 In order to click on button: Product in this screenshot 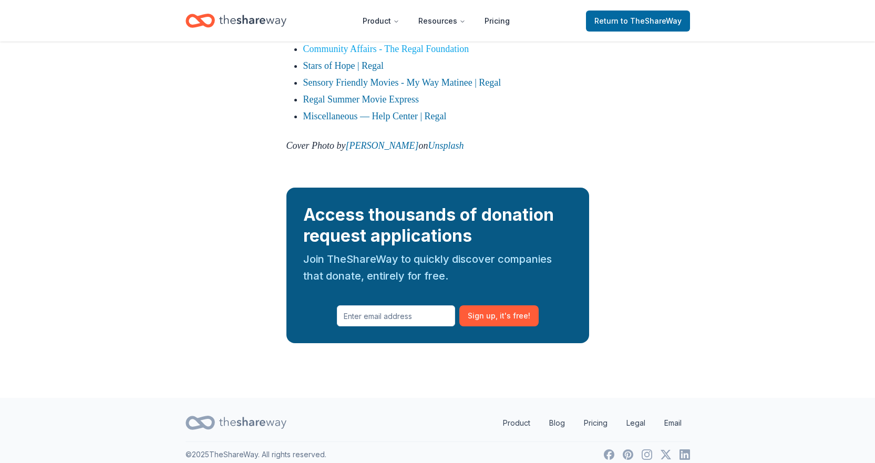, I will do `click(381, 21)`.